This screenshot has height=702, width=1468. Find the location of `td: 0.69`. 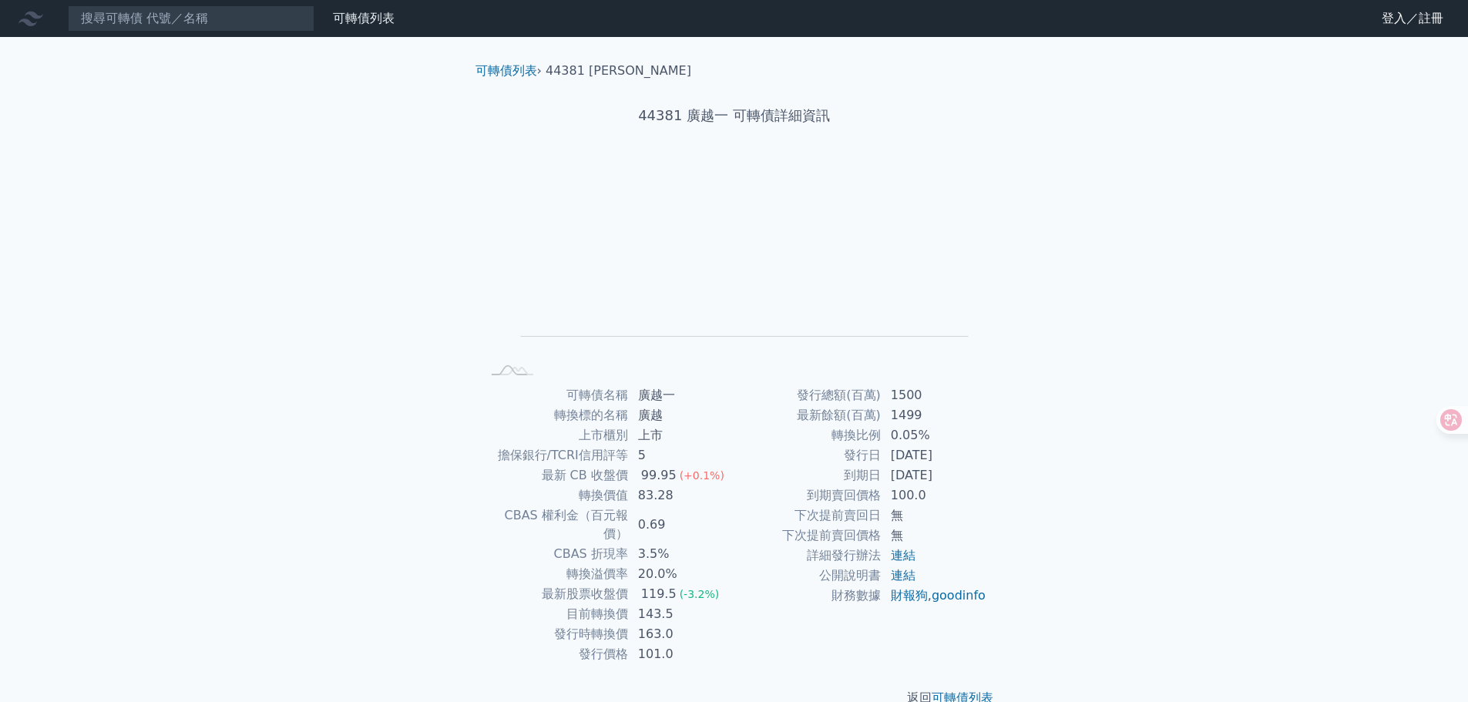

td: 0.69 is located at coordinates (681, 525).